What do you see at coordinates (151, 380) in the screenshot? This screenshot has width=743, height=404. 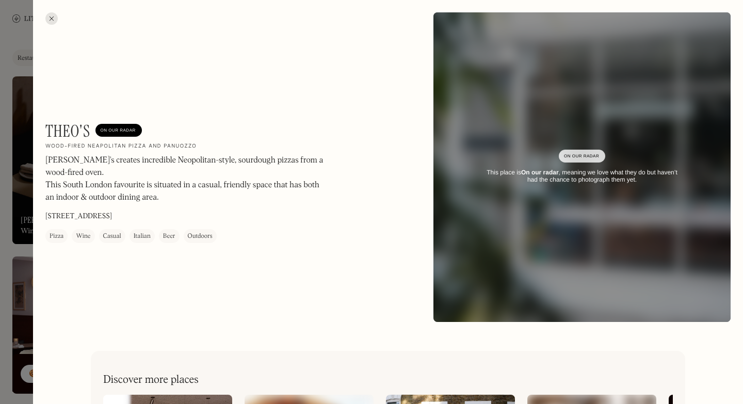 I see `h2: Discover more places` at bounding box center [151, 380].